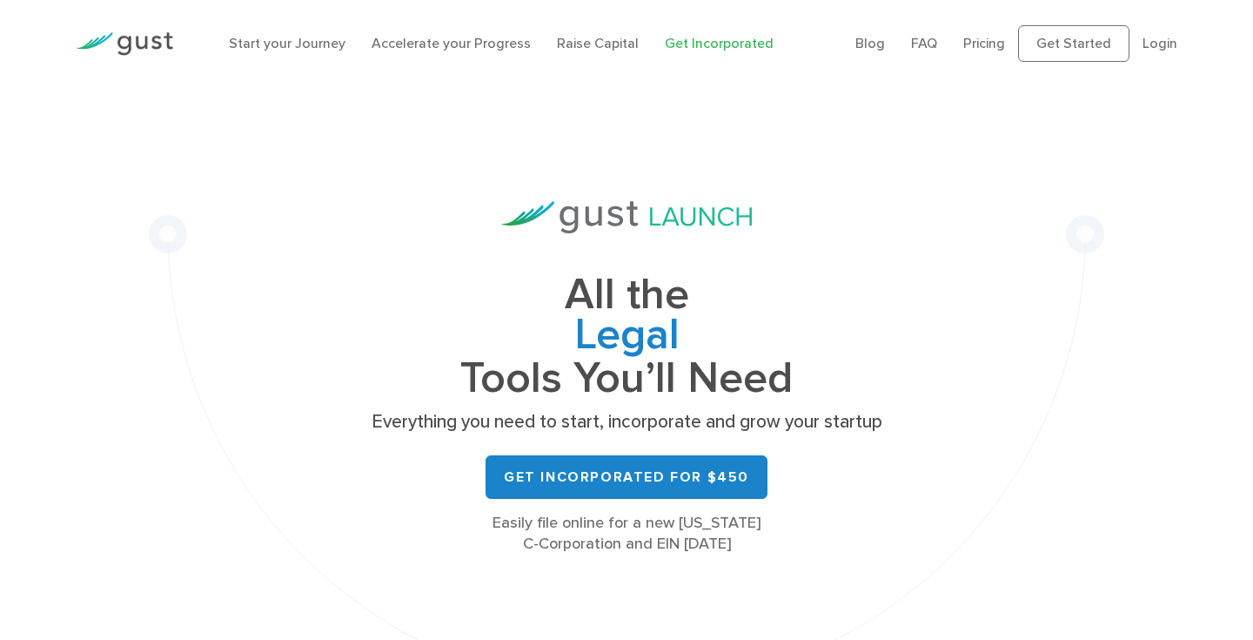 This screenshot has width=1253, height=640. What do you see at coordinates (124, 44) in the screenshot?
I see `img: Gust Logo` at bounding box center [124, 44].